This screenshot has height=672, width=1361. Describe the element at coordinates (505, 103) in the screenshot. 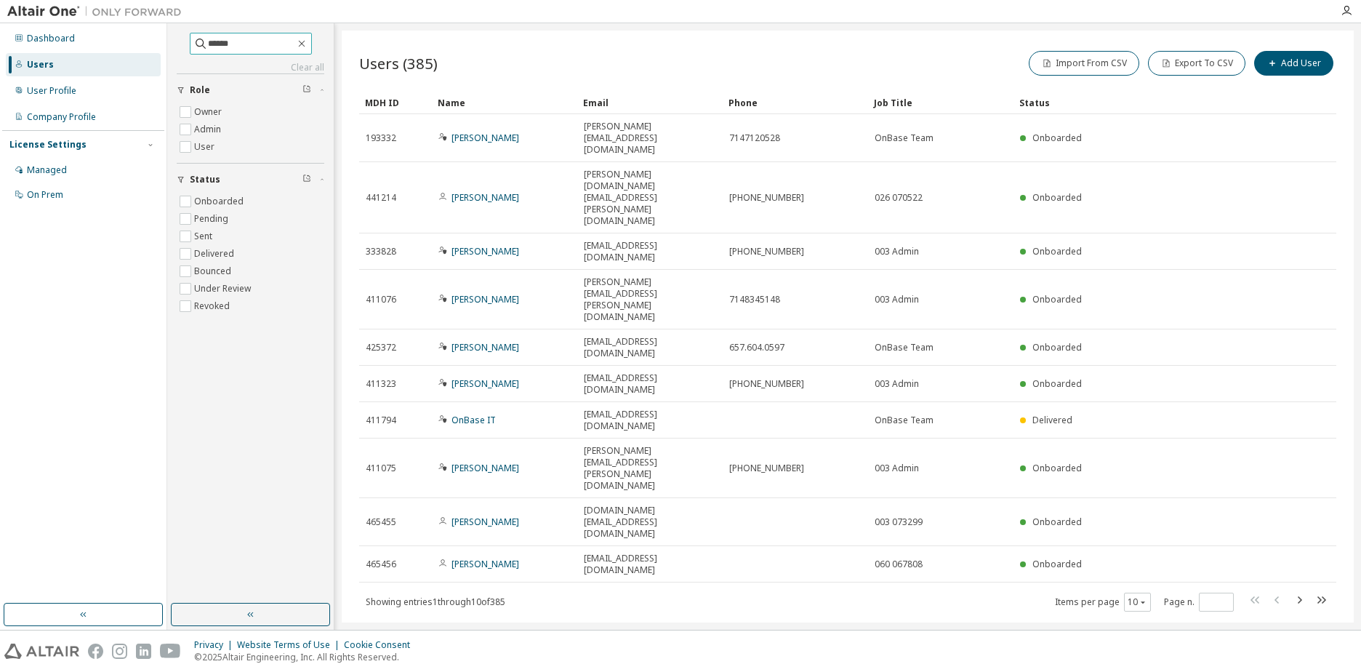

I see `div: Name` at that location.